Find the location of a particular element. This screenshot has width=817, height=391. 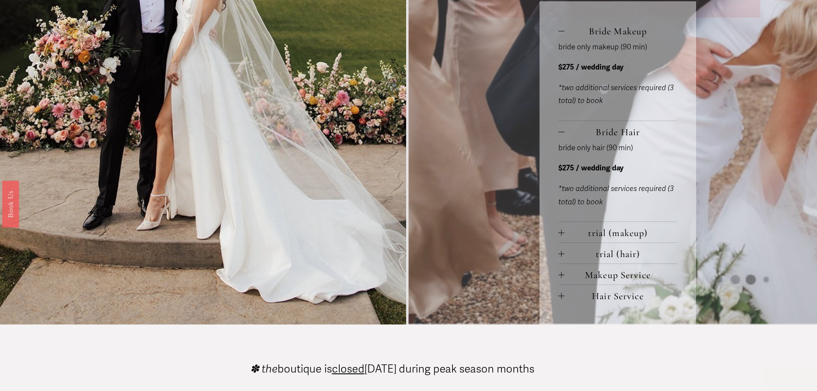

span: closed is located at coordinates (348, 368).